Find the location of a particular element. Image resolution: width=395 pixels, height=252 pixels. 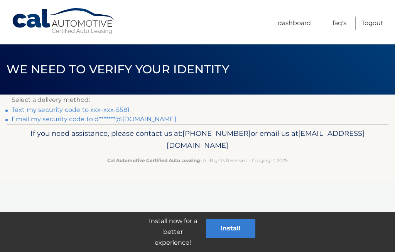

span: We need to verify your identity is located at coordinates (118, 69).